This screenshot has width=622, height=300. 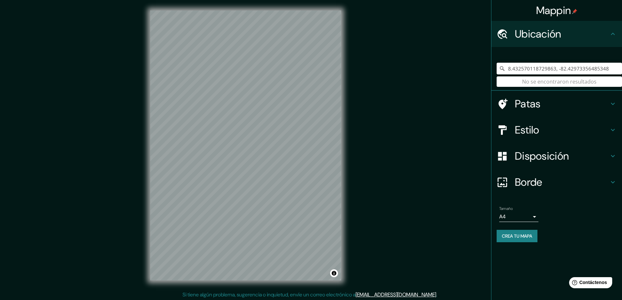 What do you see at coordinates (542, 156) in the screenshot?
I see `font: Disposición` at bounding box center [542, 156].